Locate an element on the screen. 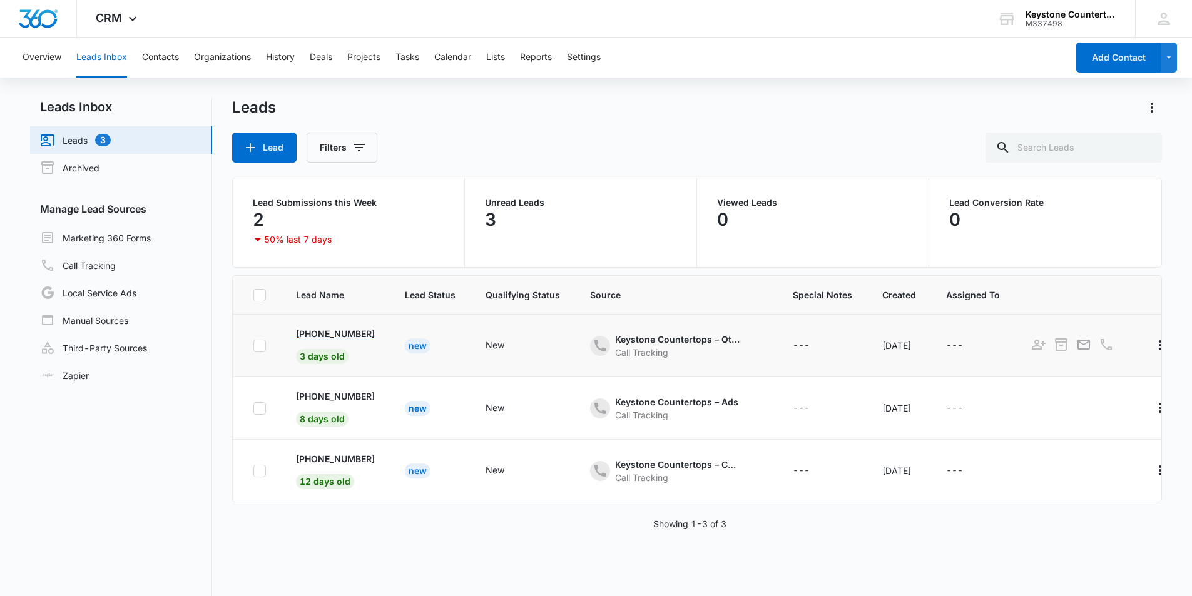 The height and width of the screenshot is (596, 1192). div: Keystone Countertops – Other is located at coordinates (678, 339).